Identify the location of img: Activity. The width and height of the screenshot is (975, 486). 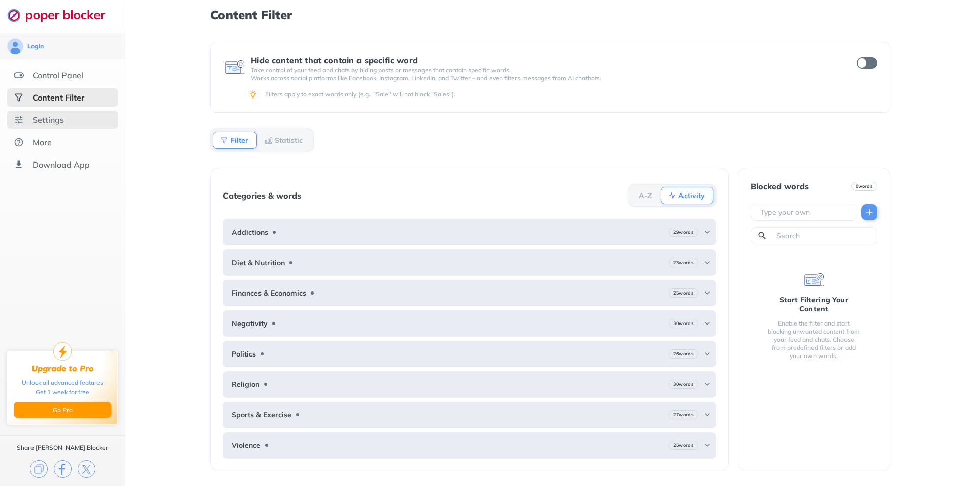
(673, 196).